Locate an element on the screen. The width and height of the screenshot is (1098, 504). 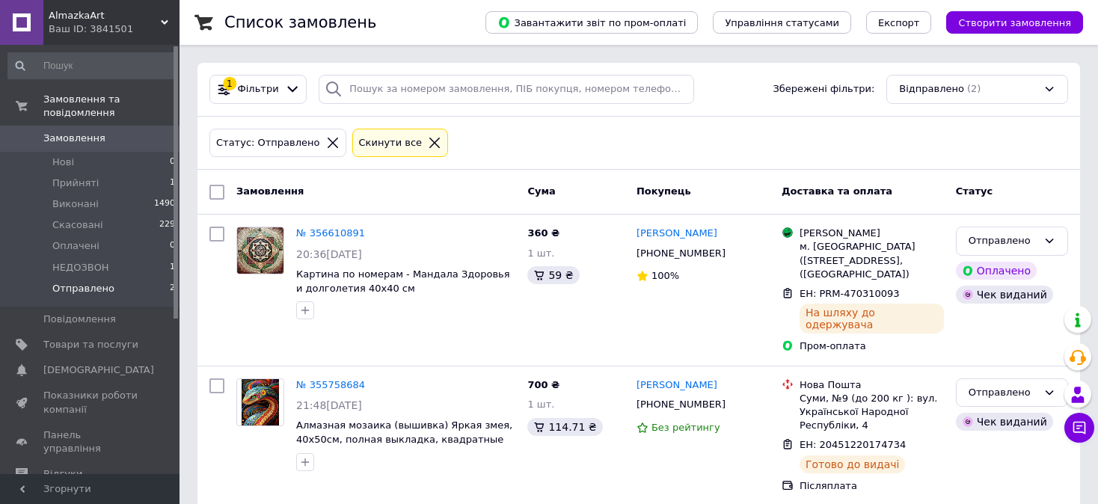
span: (2) is located at coordinates (974, 88).